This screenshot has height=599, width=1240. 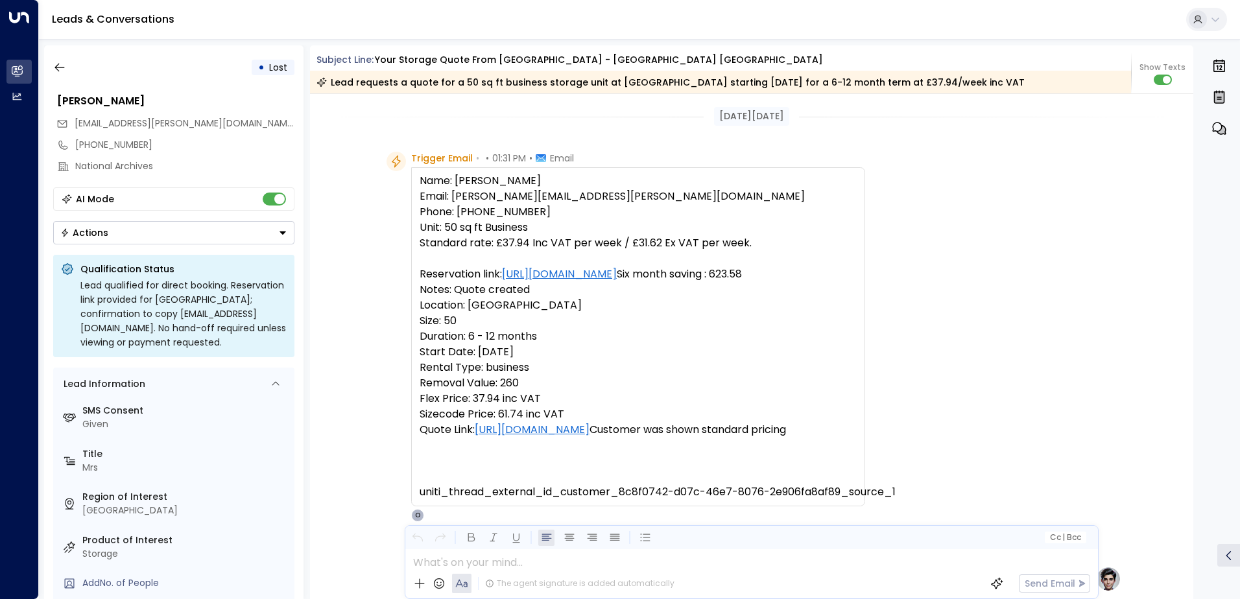 What do you see at coordinates (174, 233) in the screenshot?
I see `div: Button group with a nested menu` at bounding box center [174, 233].